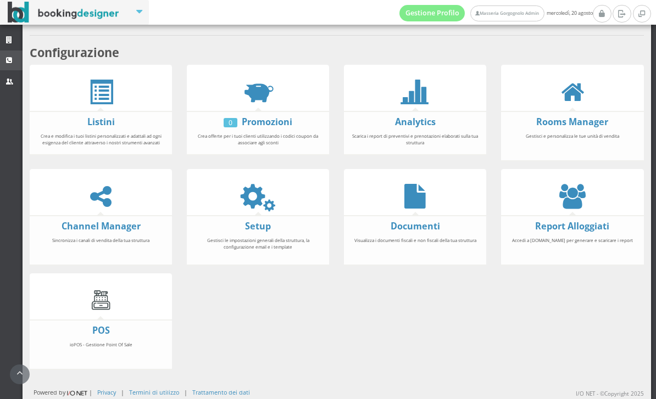  Describe the element at coordinates (63, 393) in the screenshot. I see `div: Powered by |` at that location.